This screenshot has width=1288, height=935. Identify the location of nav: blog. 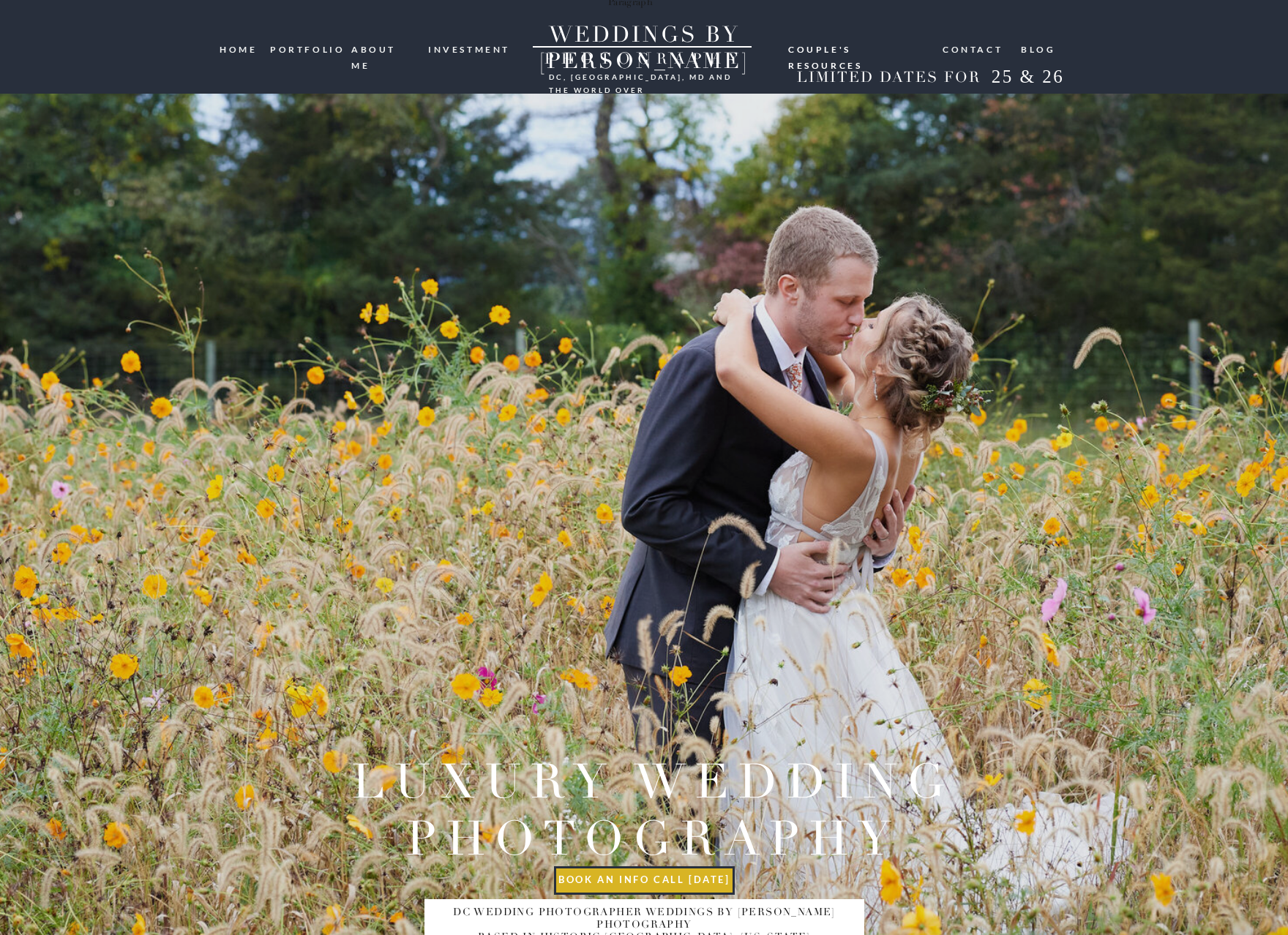
(1039, 48).